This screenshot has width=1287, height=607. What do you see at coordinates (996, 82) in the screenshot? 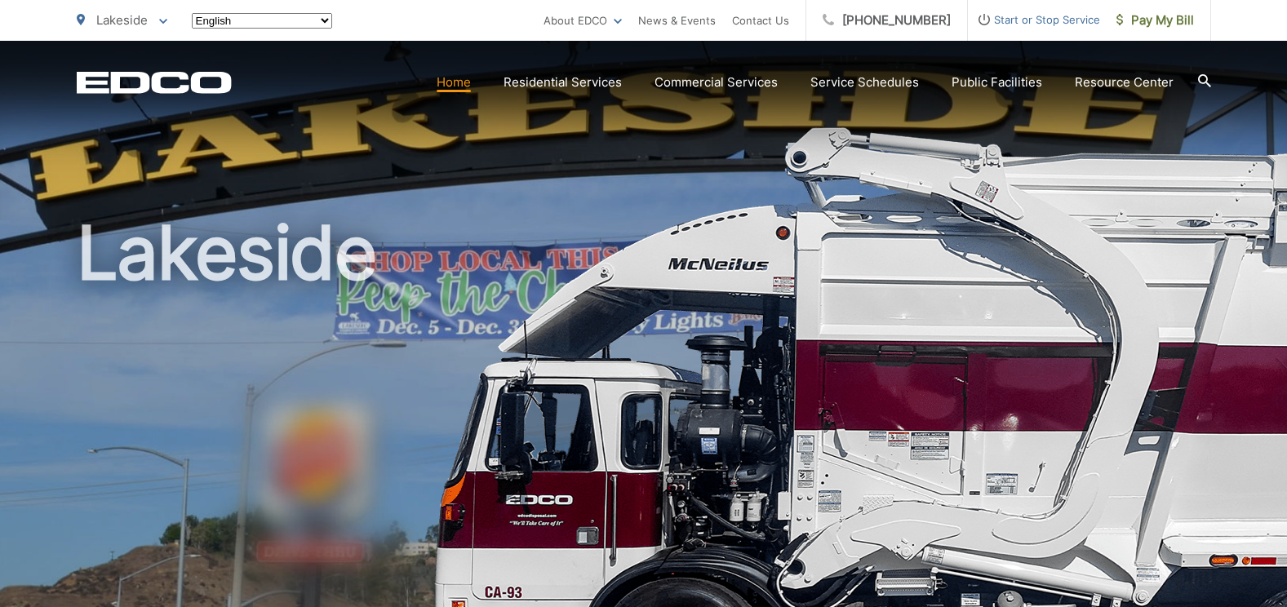
I see `a: Public Facilities` at bounding box center [996, 82].